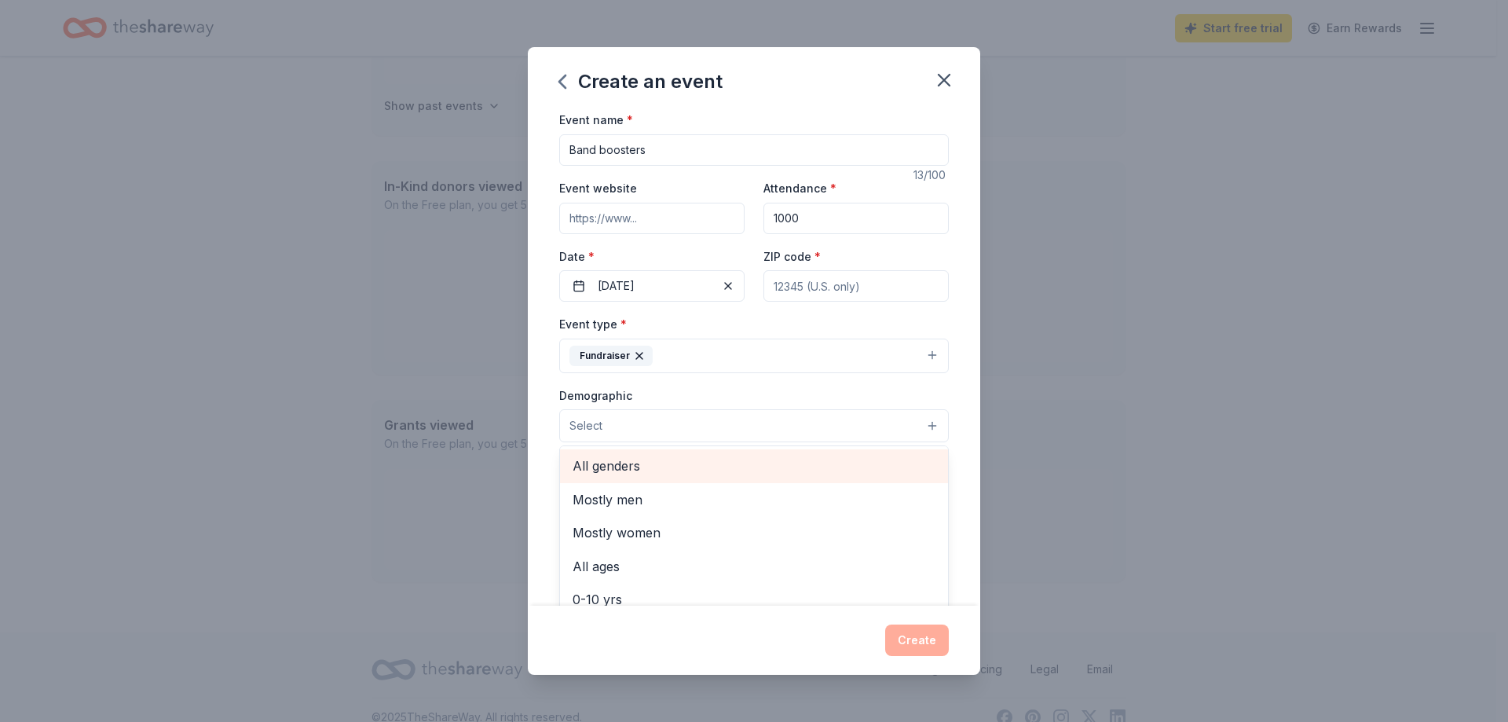 This screenshot has width=1508, height=722. Describe the element at coordinates (754, 466) in the screenshot. I see `span: All genders` at that location.